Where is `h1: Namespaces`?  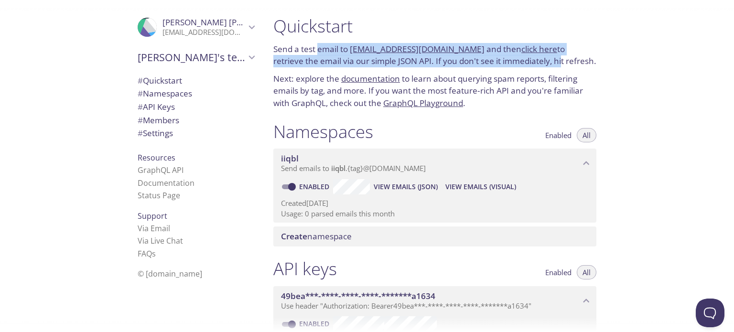
h1: Namespaces is located at coordinates (323, 131).